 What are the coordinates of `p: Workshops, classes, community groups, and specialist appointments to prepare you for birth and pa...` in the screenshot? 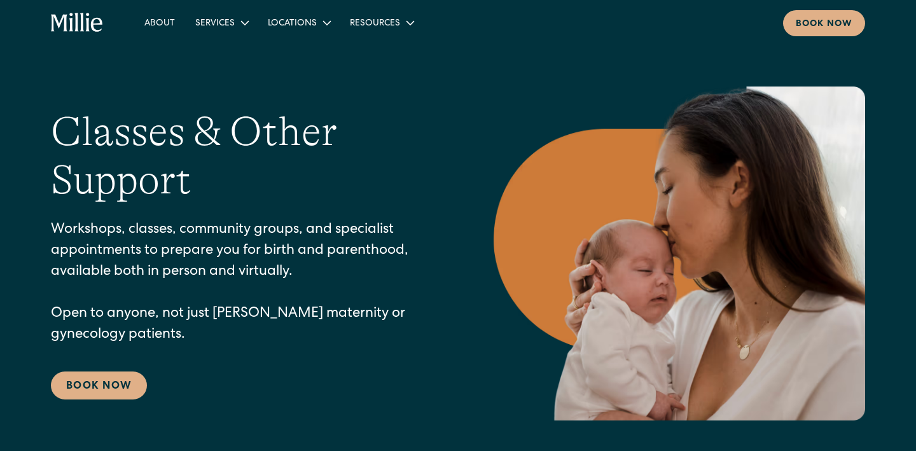 It's located at (247, 283).